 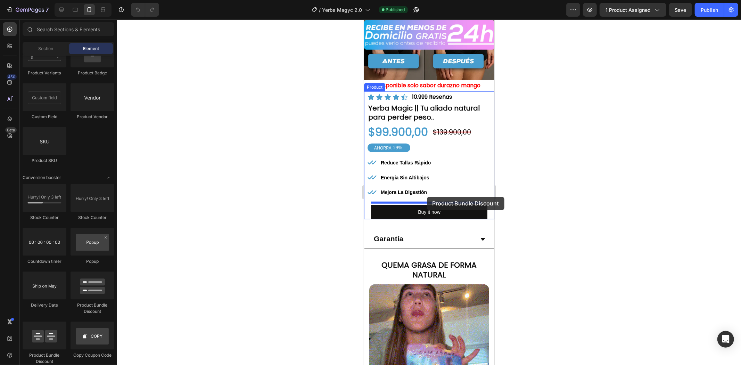 What do you see at coordinates (11, 130) in the screenshot?
I see `div: Beta` at bounding box center [11, 130].